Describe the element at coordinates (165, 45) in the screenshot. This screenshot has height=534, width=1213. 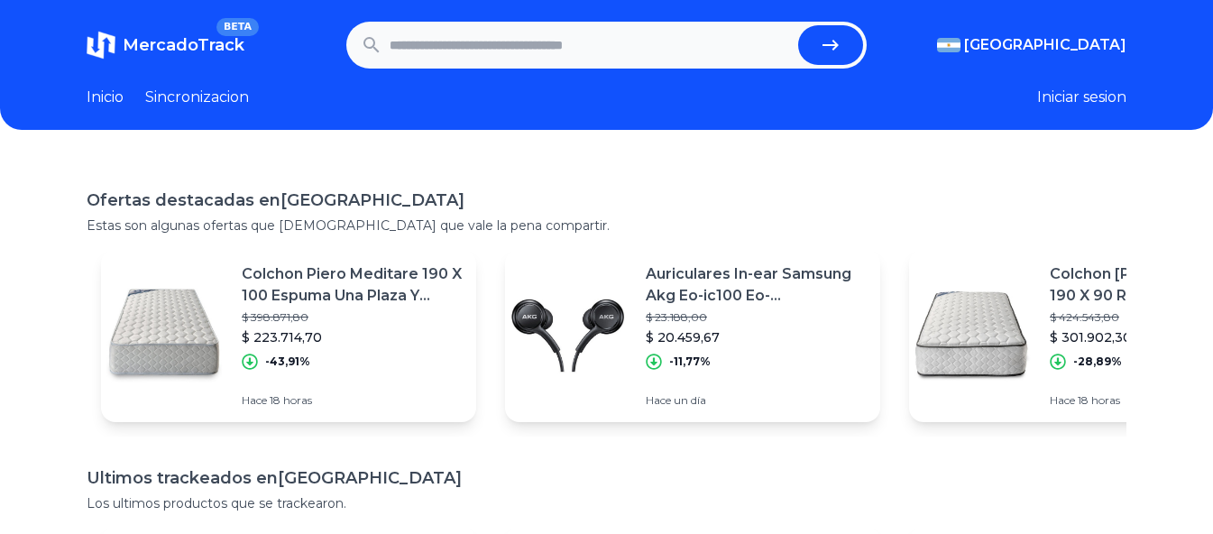
I see `a: MercadoTrackBETA` at that location.